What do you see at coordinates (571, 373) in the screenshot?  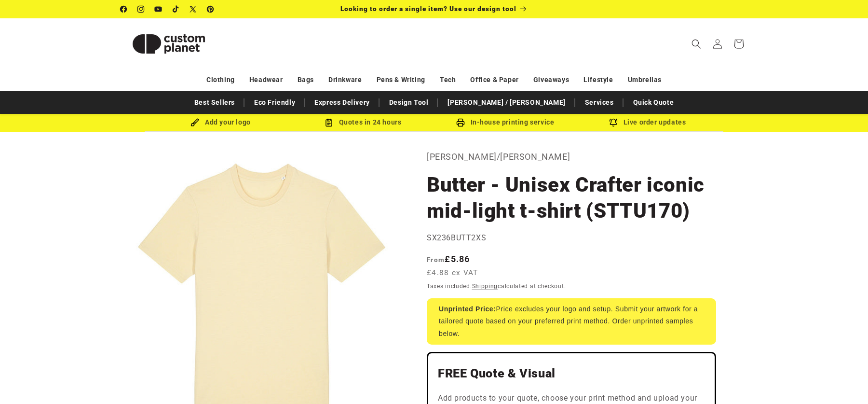 I see `h2: FREE Quote & Visual` at bounding box center [571, 373].